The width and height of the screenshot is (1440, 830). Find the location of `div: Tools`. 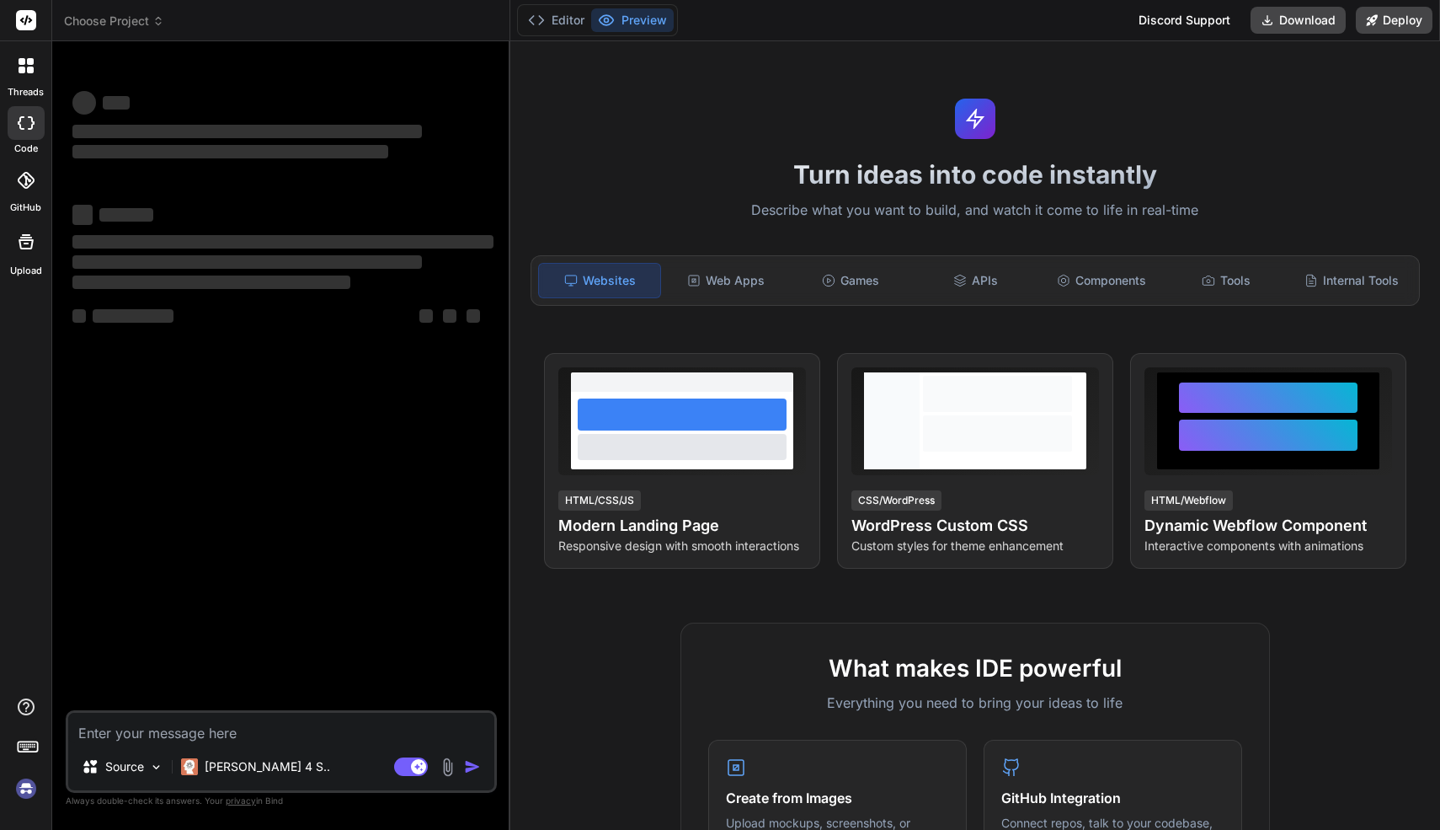

div: Tools is located at coordinates (1226, 280).